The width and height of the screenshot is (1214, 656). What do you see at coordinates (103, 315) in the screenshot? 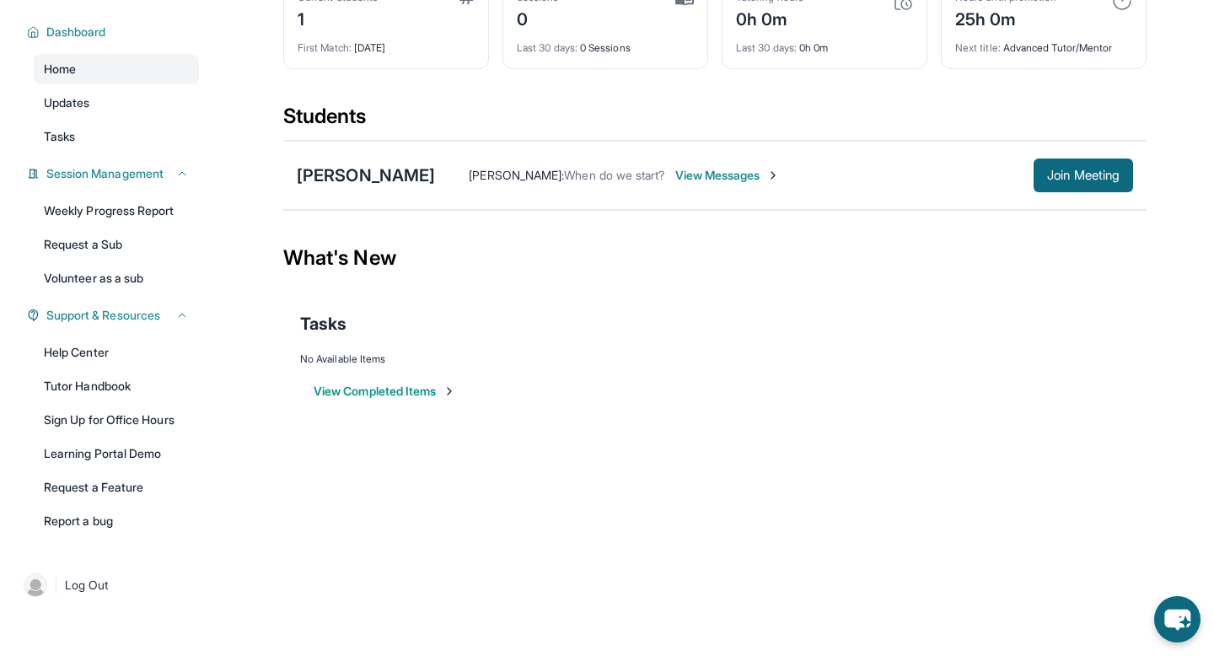
I see `span: Support & Resources` at bounding box center [103, 315].